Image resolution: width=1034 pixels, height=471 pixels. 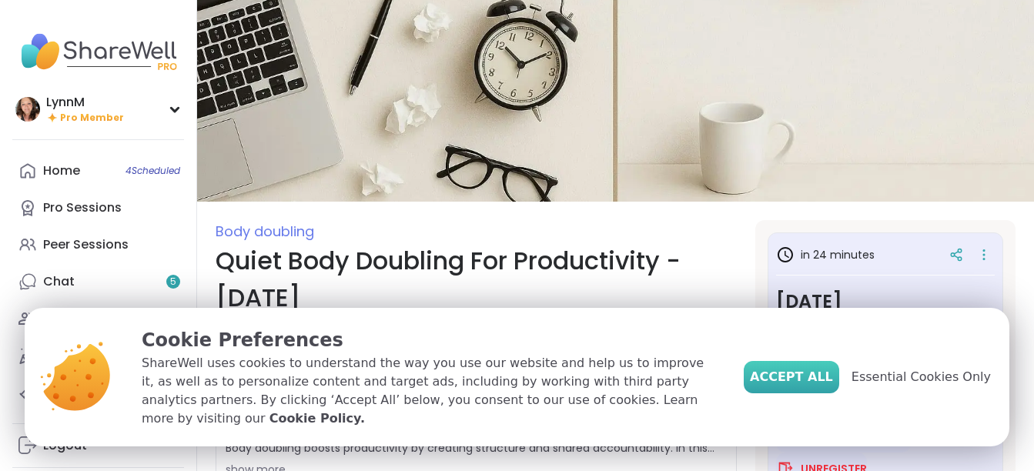 I want to click on div: Chat, so click(x=59, y=282).